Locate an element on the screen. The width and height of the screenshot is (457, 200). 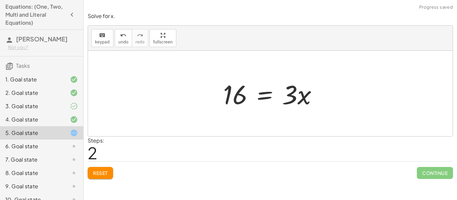
i: redo is located at coordinates (140, 35).